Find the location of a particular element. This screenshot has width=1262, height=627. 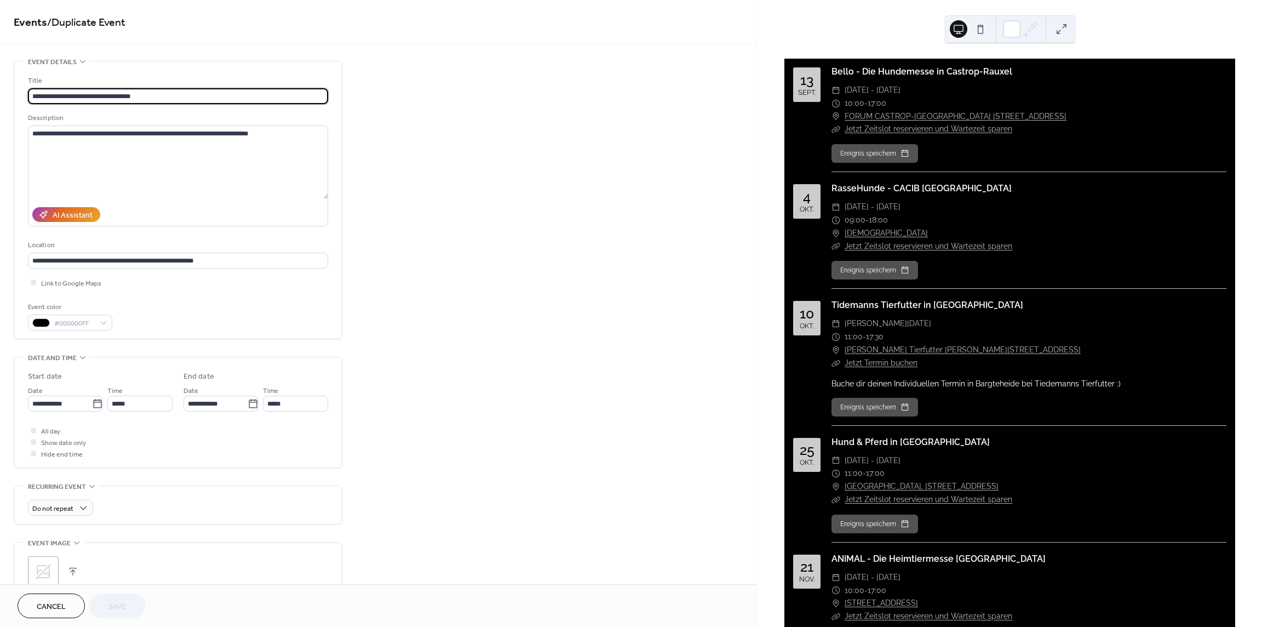

div: Event color is located at coordinates (69, 307).